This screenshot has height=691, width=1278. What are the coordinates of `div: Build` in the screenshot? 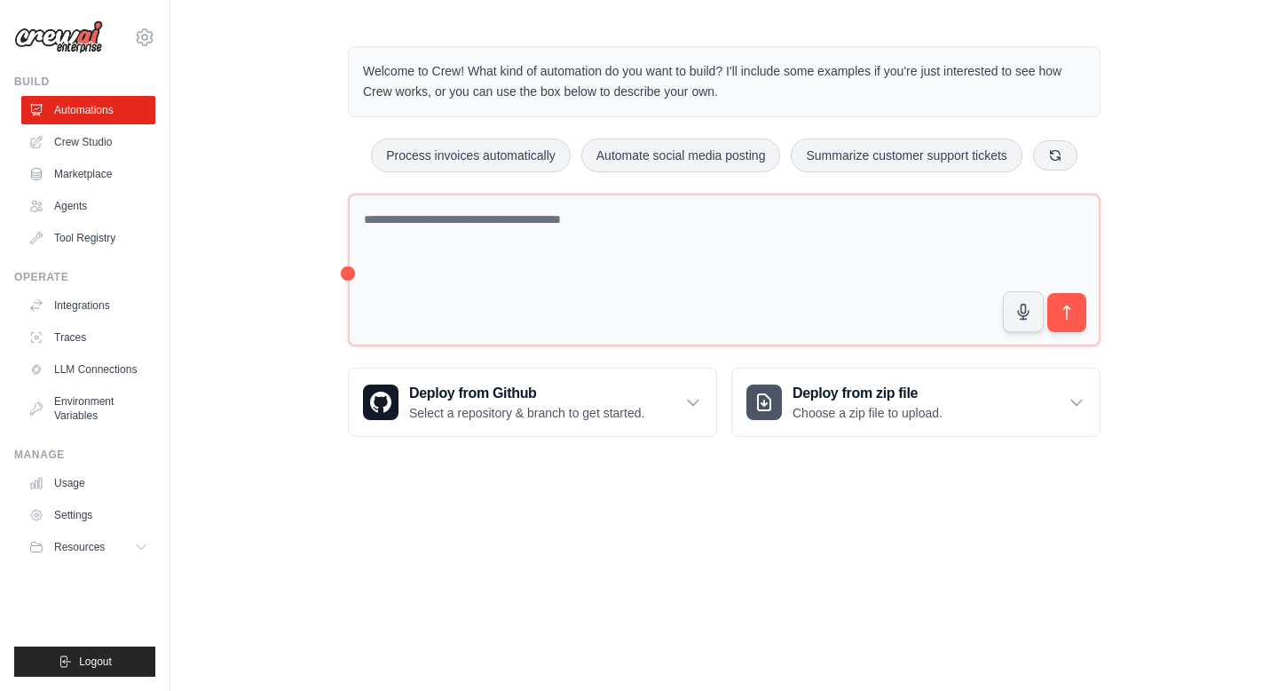 It's located at (84, 82).